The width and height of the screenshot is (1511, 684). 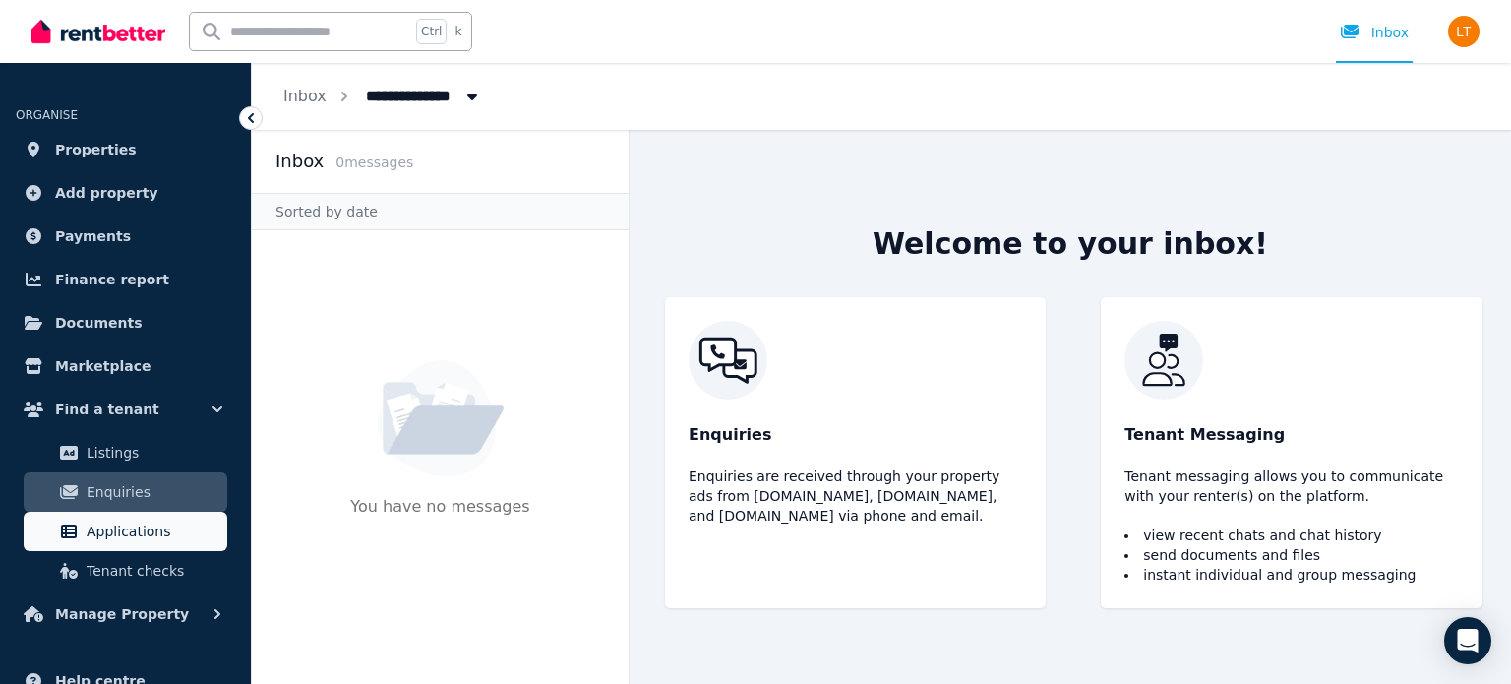 I want to click on span: Listings, so click(x=152, y=453).